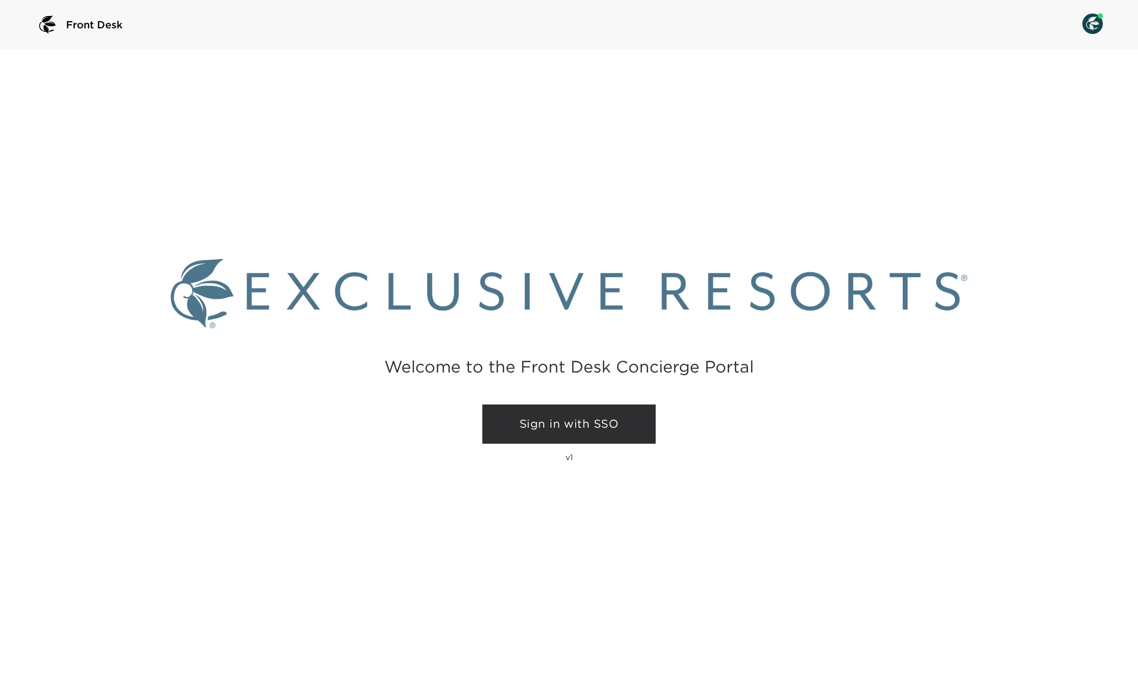 Image resolution: width=1138 pixels, height=680 pixels. I want to click on img: User, so click(1092, 24).